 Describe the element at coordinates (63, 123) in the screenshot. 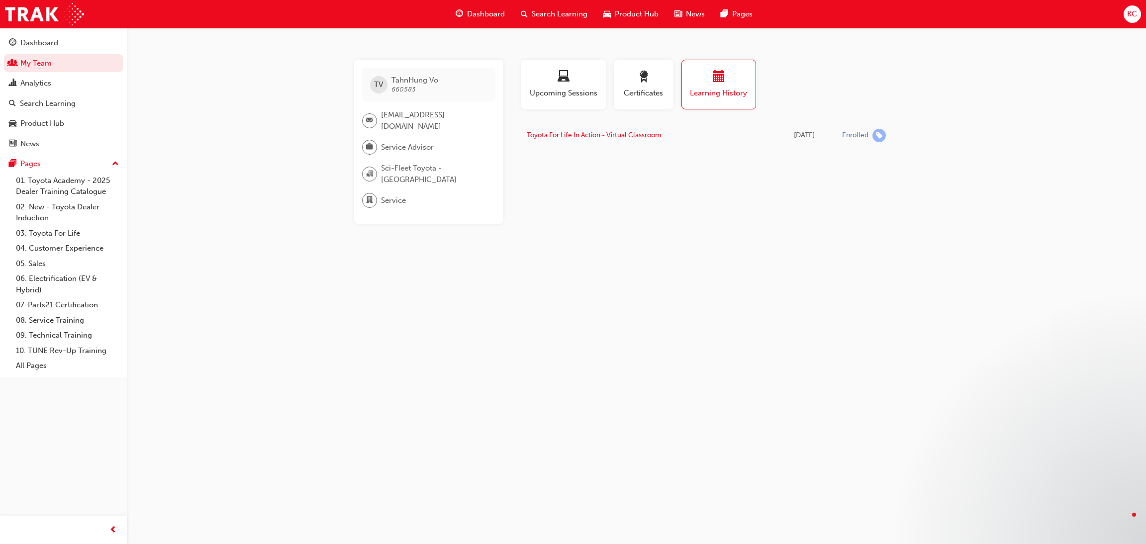

I see `a: Product Hub` at that location.